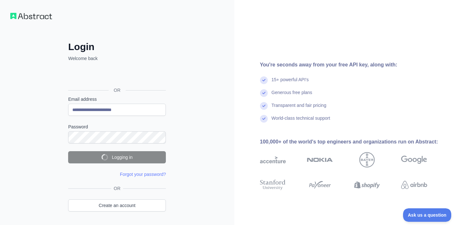 The image size is (458, 225). What do you see at coordinates (301, 121) in the screenshot?
I see `div: World-class technical support` at bounding box center [301, 121].